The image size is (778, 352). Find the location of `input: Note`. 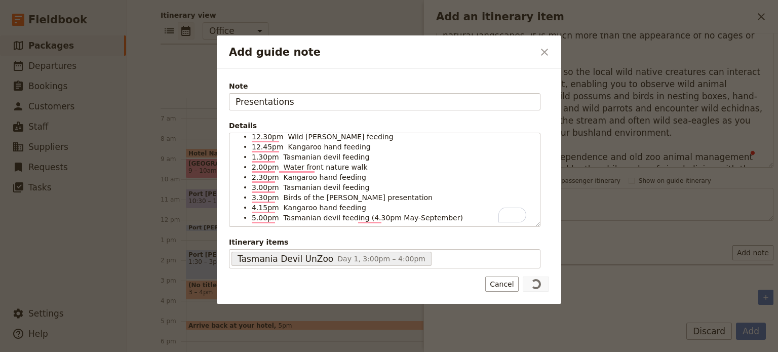

input: Note is located at coordinates (384, 102).